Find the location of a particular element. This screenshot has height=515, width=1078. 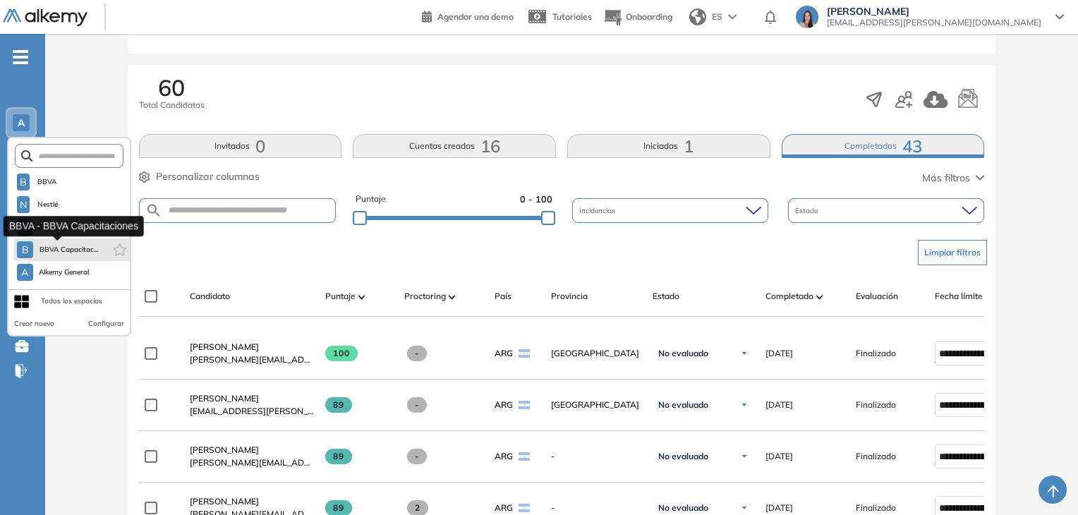

span: País is located at coordinates (503, 296).